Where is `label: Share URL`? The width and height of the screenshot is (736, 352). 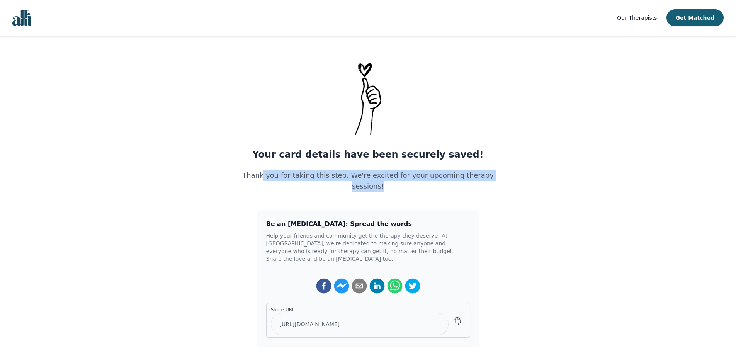
label: Share URL is located at coordinates (359, 310).